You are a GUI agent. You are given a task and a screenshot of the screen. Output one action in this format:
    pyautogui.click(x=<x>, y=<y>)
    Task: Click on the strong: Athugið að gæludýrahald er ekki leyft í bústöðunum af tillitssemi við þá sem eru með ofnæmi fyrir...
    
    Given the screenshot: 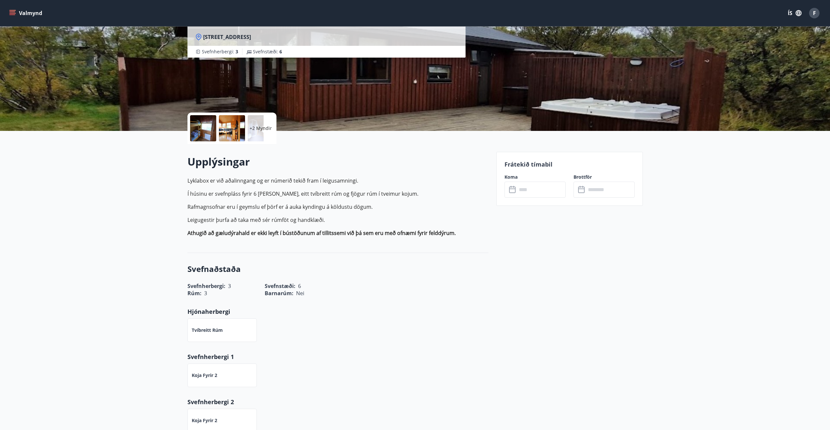 What is the action you would take?
    pyautogui.click(x=321, y=233)
    